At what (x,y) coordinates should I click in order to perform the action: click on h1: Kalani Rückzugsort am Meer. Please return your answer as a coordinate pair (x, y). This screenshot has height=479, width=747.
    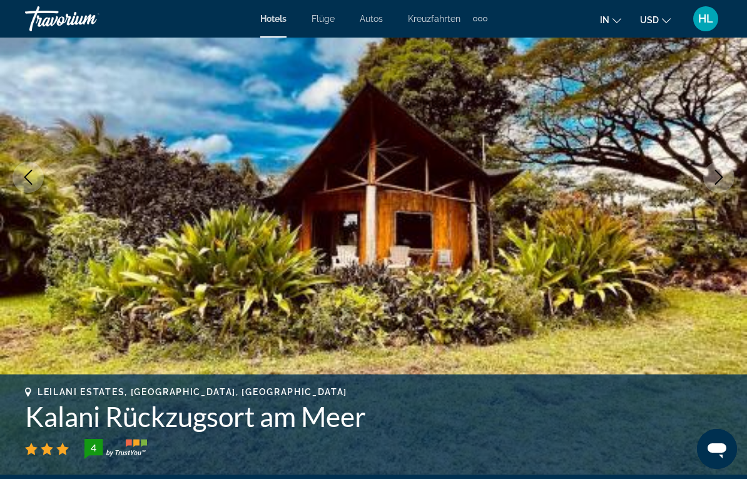
    Looking at the image, I should click on (374, 416).